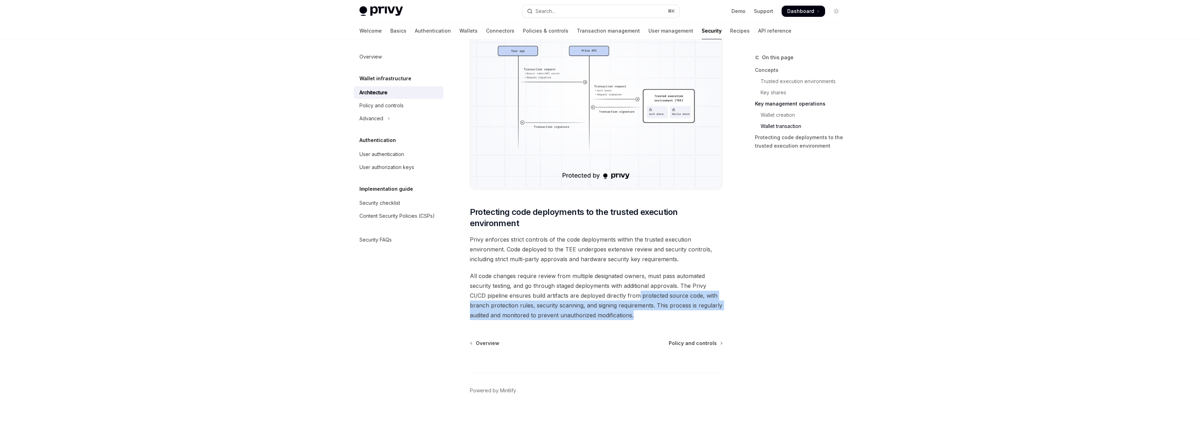 The width and height of the screenshot is (1201, 433). What do you see at coordinates (371, 119) in the screenshot?
I see `div: Advanced` at bounding box center [371, 119].